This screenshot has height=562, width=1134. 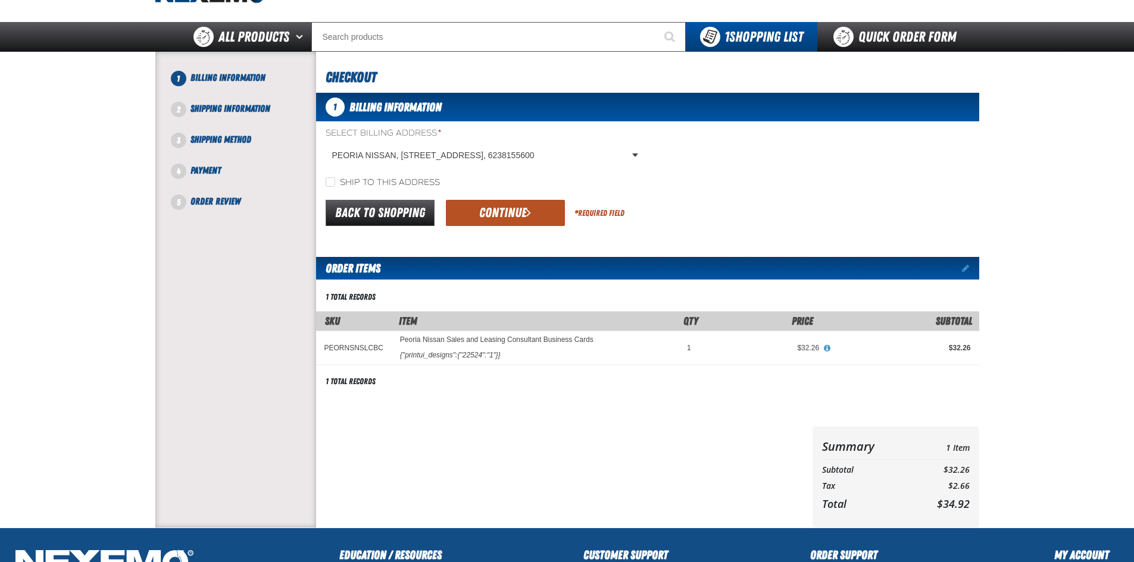 What do you see at coordinates (254, 37) in the screenshot?
I see `span: All Products` at bounding box center [254, 37].